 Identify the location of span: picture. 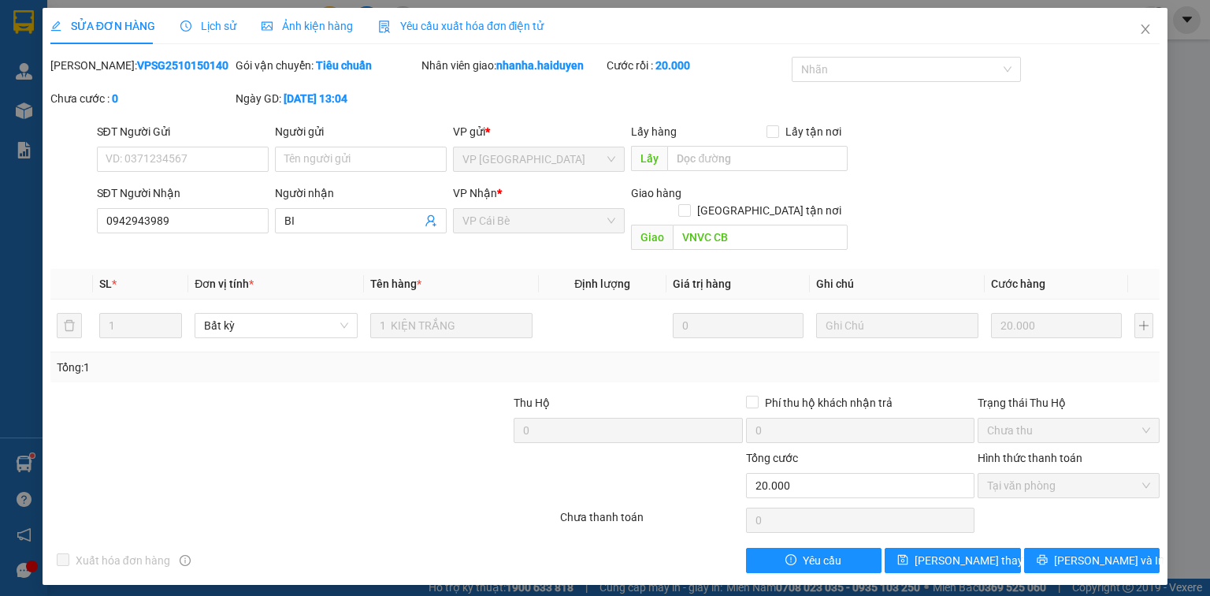
(267, 26).